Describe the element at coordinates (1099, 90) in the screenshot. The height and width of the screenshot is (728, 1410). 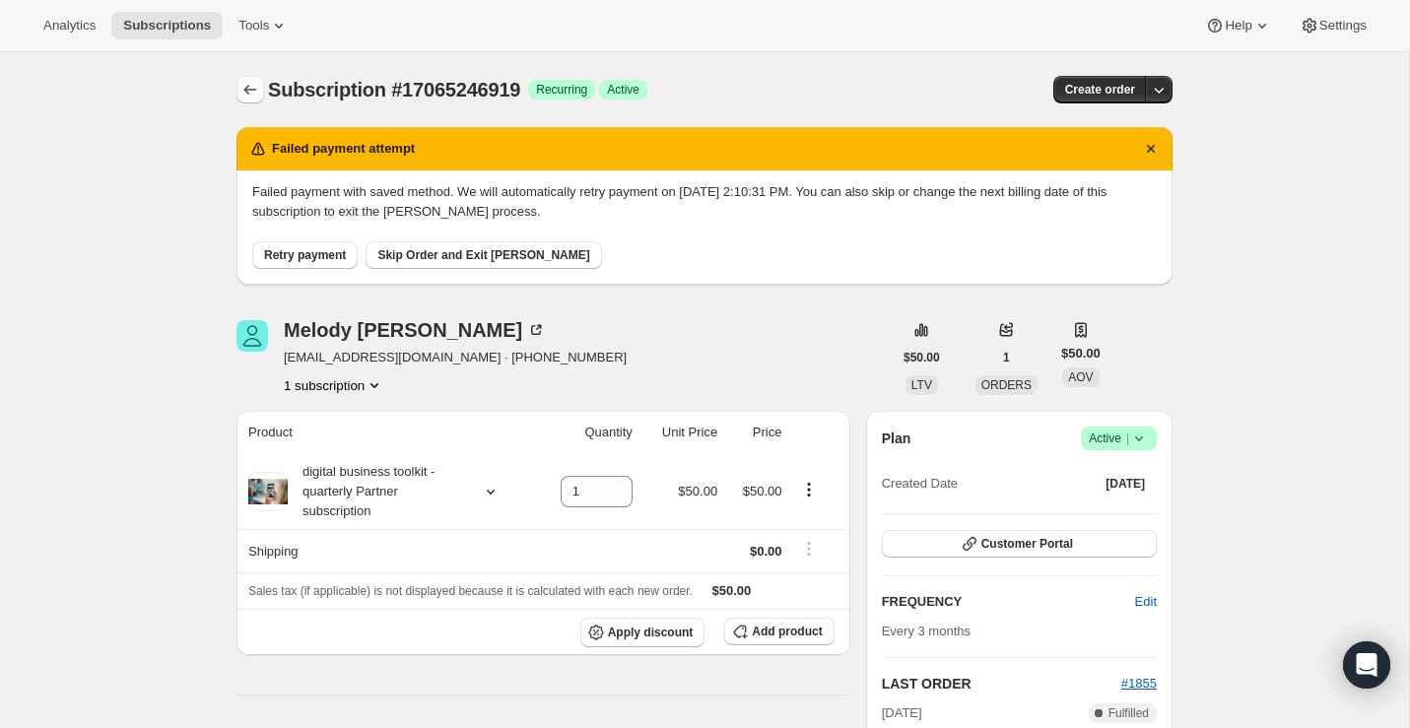
I see `button: Create order` at that location.